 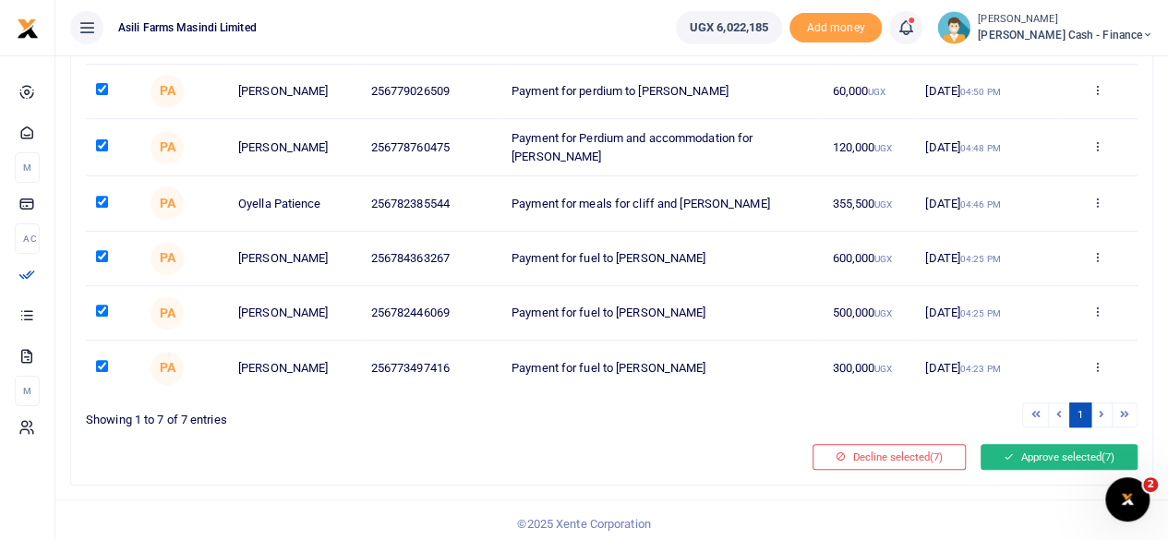 What do you see at coordinates (981, 204) in the screenshot?
I see `small: 04:46 PM` at bounding box center [981, 204].